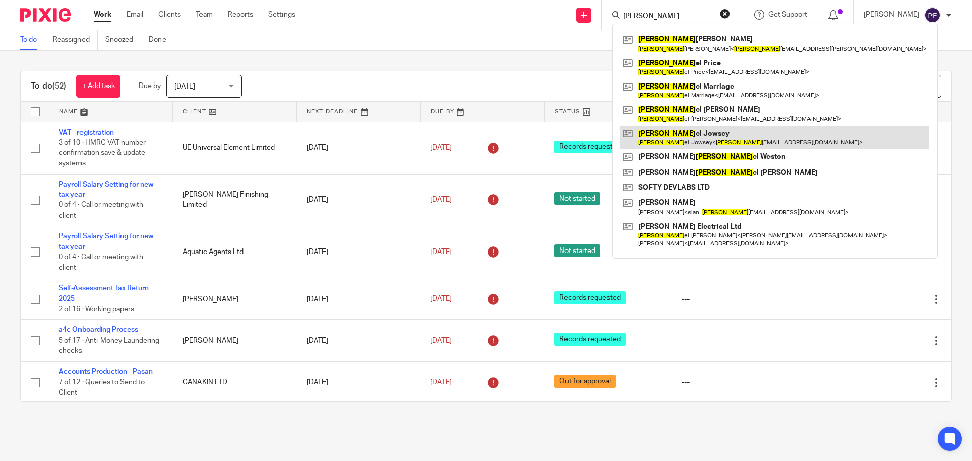 The height and width of the screenshot is (461, 972). What do you see at coordinates (102, 387) in the screenshot?
I see `span: 7 of 12 · Queries to Send to Client` at bounding box center [102, 387].